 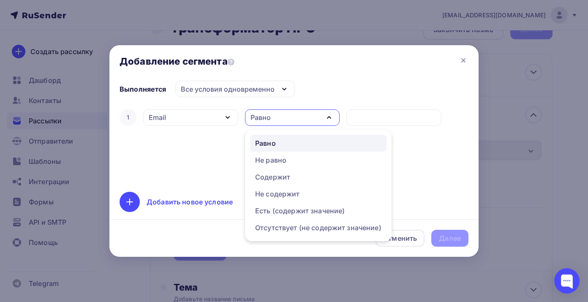 I want to click on div: 1, so click(x=128, y=118).